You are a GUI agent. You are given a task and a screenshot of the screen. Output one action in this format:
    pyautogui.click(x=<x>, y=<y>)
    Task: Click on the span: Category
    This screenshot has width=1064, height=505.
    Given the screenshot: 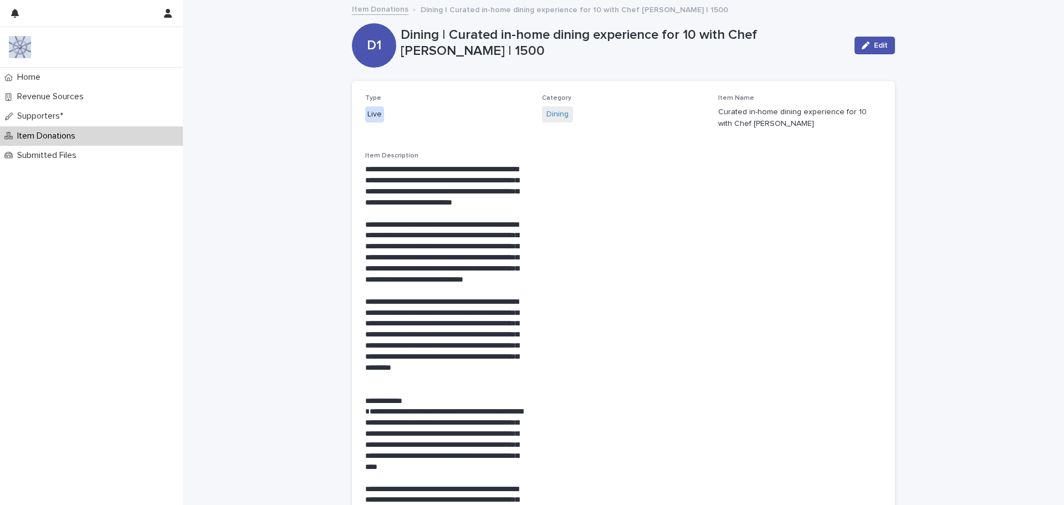 What is the action you would take?
    pyautogui.click(x=557, y=98)
    